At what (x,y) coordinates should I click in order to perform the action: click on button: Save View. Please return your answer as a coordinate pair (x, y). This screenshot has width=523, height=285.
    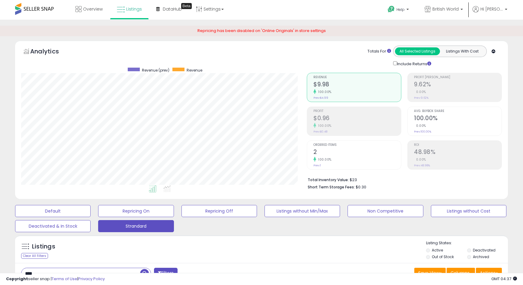
    Looking at the image, I should click on (430, 273).